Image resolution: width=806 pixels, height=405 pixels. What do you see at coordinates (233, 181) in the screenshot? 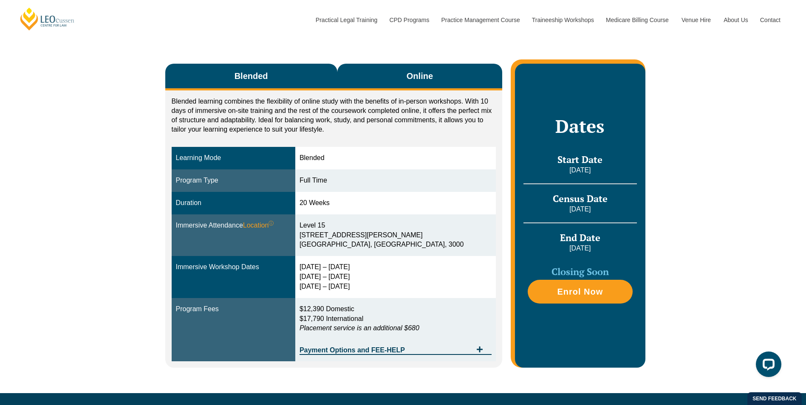
I see `div: Program Type` at bounding box center [233, 181].